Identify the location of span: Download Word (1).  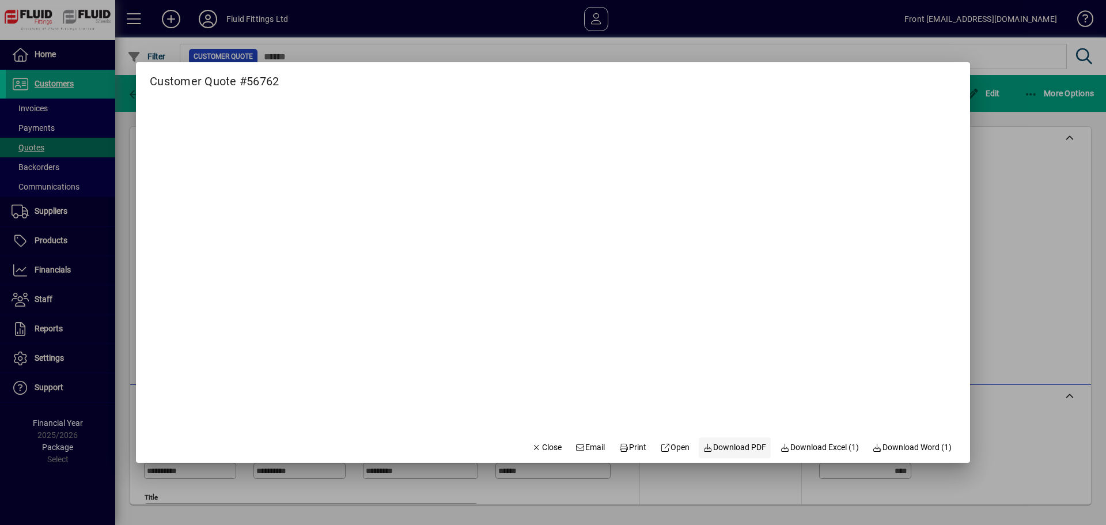
(912, 447).